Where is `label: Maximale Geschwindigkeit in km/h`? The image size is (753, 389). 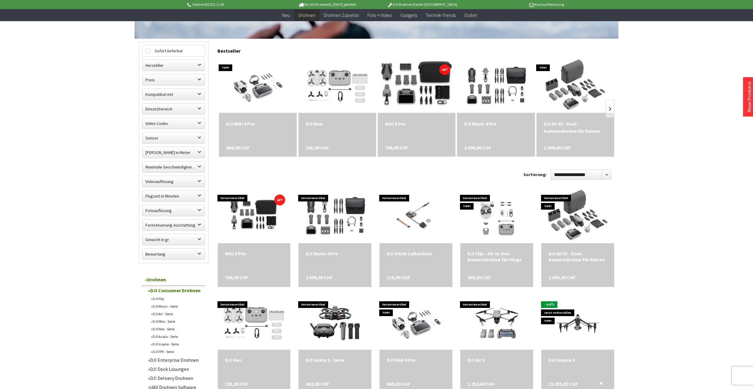
label: Maximale Geschwindigkeit in km/h is located at coordinates (174, 167).